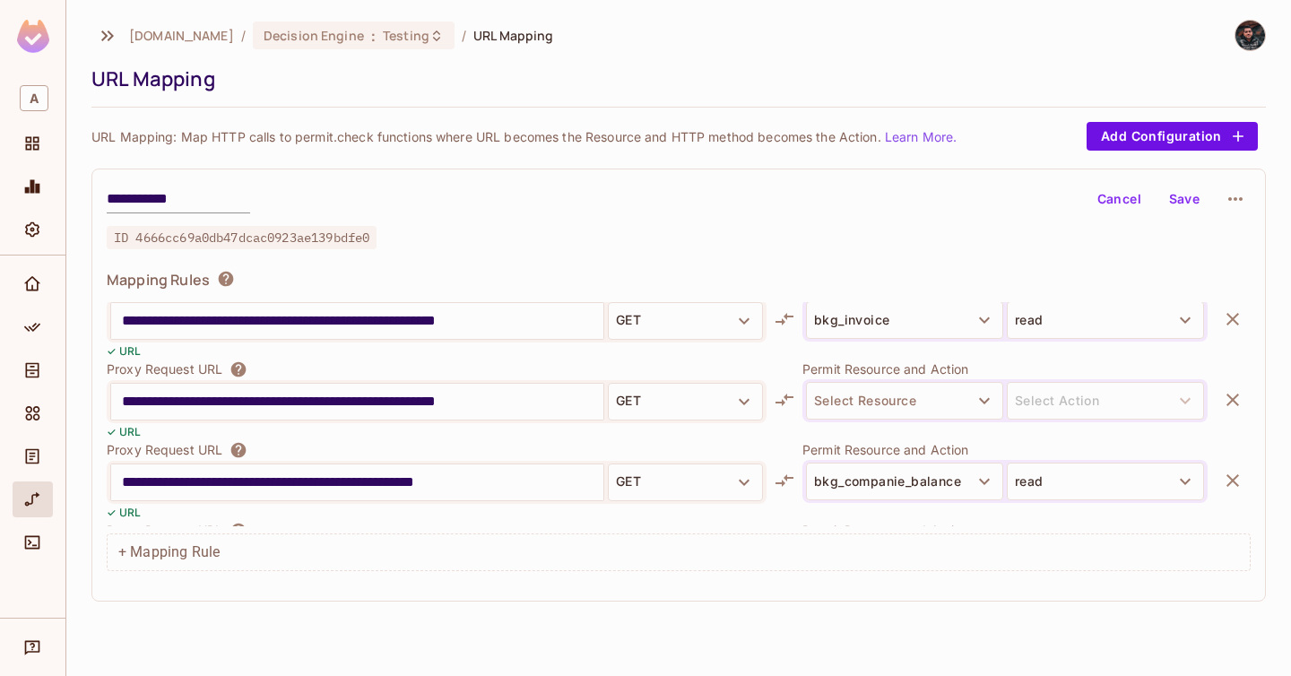 This screenshot has width=1291, height=676. Describe the element at coordinates (32, 230) in the screenshot. I see `div: Settings` at that location.